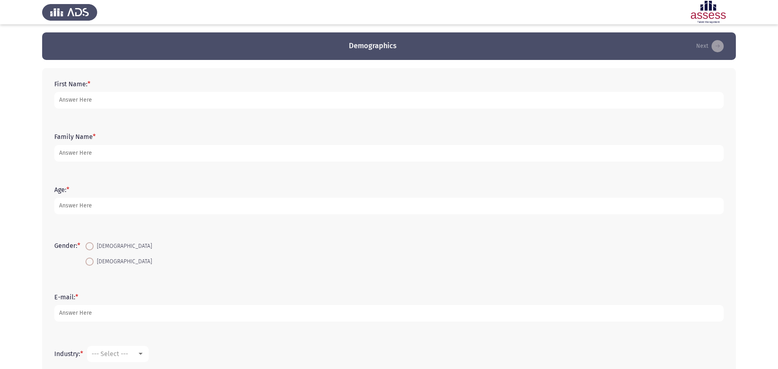 This screenshot has height=369, width=778. What do you see at coordinates (709, 12) in the screenshot?
I see `img: Assessment logo of ASSESS English Language Assessment (3 Module) (Ba - IB)` at bounding box center [709, 12].